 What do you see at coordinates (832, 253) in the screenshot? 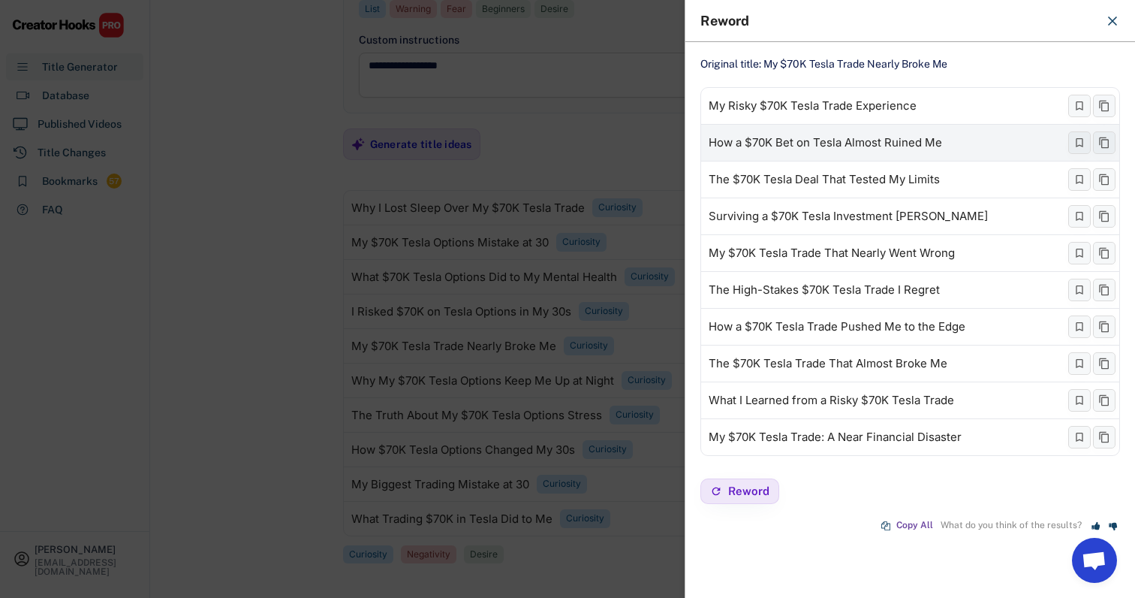
I see `div: My $70K Tesla Trade That Nearly Went Wrong` at bounding box center [832, 253].